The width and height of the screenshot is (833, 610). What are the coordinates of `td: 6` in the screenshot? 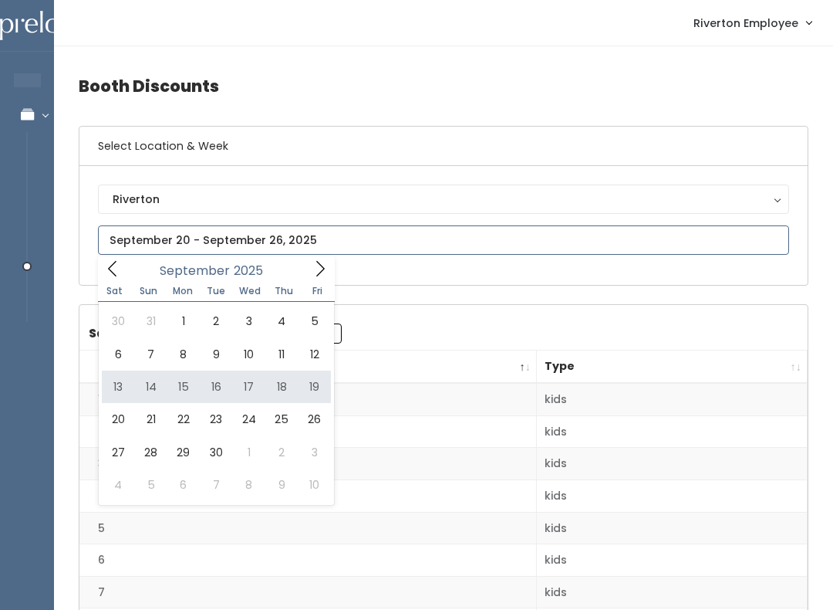 It's located at (308, 560).